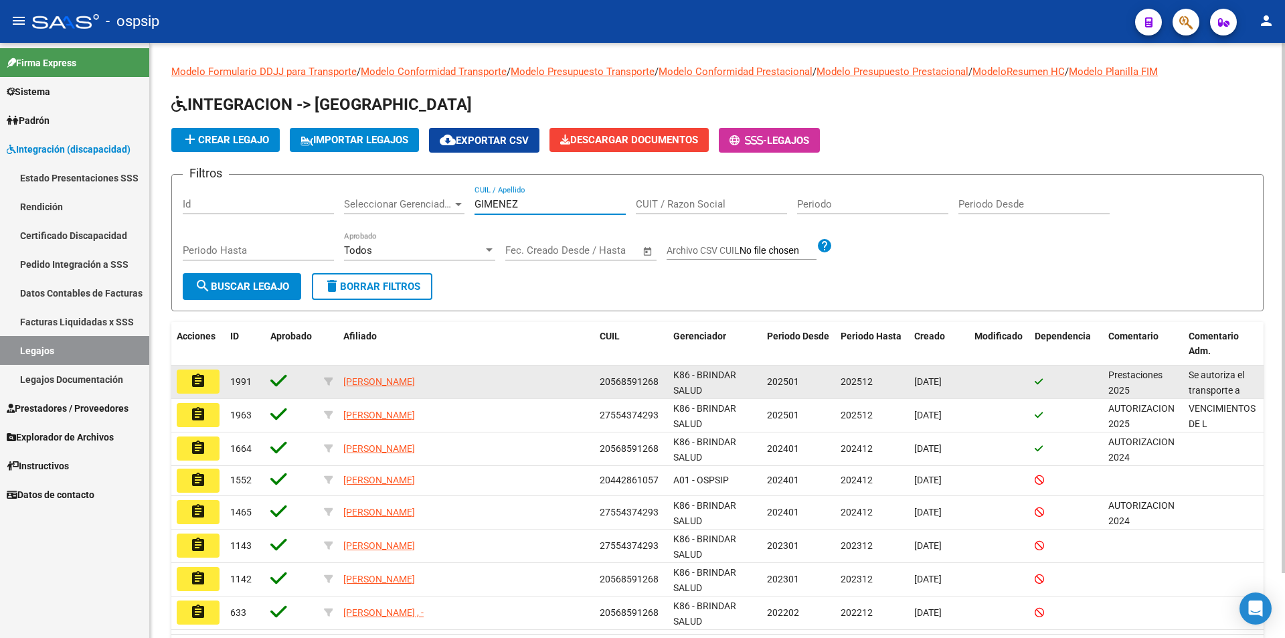 The width and height of the screenshot is (1285, 638). What do you see at coordinates (37, 466) in the screenshot?
I see `span: Instructivos` at bounding box center [37, 466].